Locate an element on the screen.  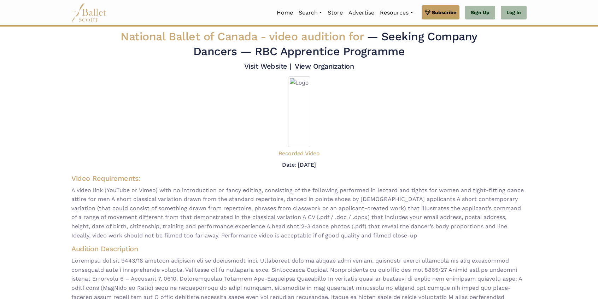
a: Log In is located at coordinates (514, 13).